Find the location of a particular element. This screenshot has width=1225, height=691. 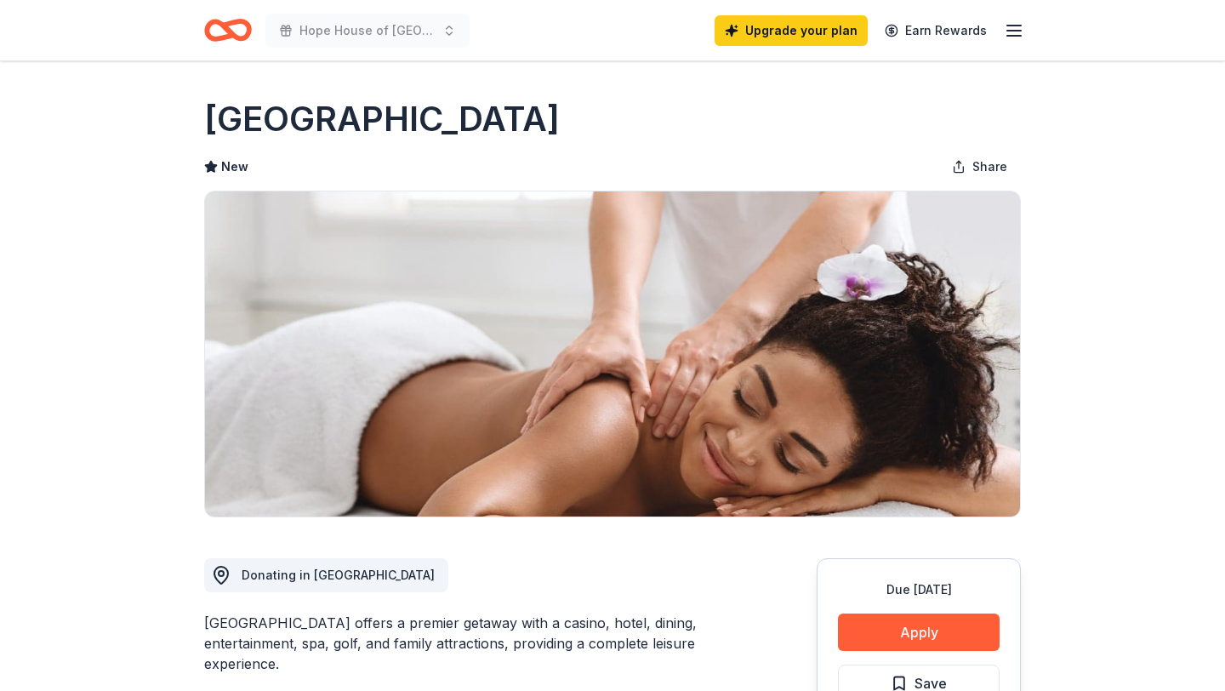

a: Upgrade your plan is located at coordinates (791, 31).